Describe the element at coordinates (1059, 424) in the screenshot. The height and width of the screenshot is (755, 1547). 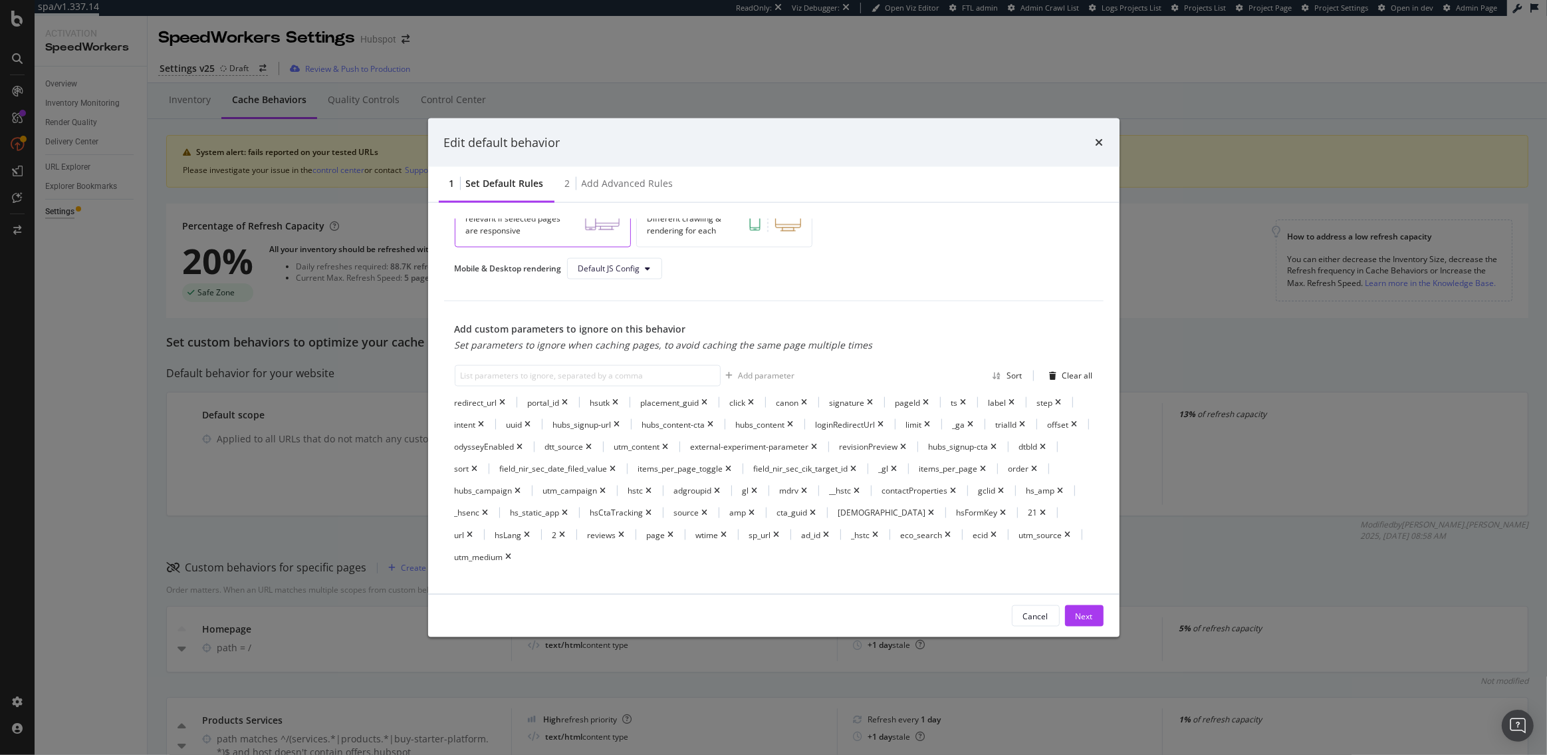
I see `div: offset` at that location.